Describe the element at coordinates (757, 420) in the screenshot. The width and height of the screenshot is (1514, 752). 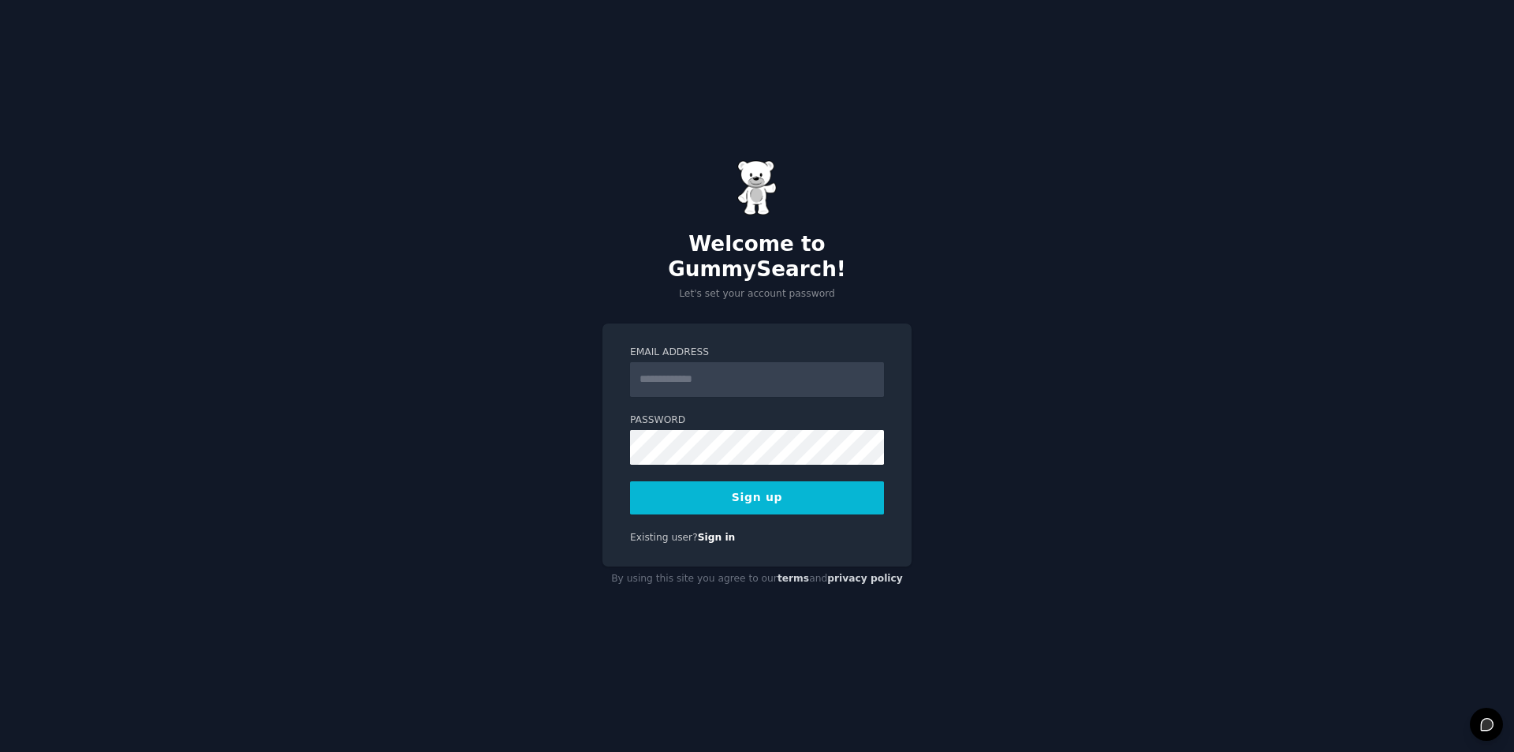
I see `label: Password` at that location.